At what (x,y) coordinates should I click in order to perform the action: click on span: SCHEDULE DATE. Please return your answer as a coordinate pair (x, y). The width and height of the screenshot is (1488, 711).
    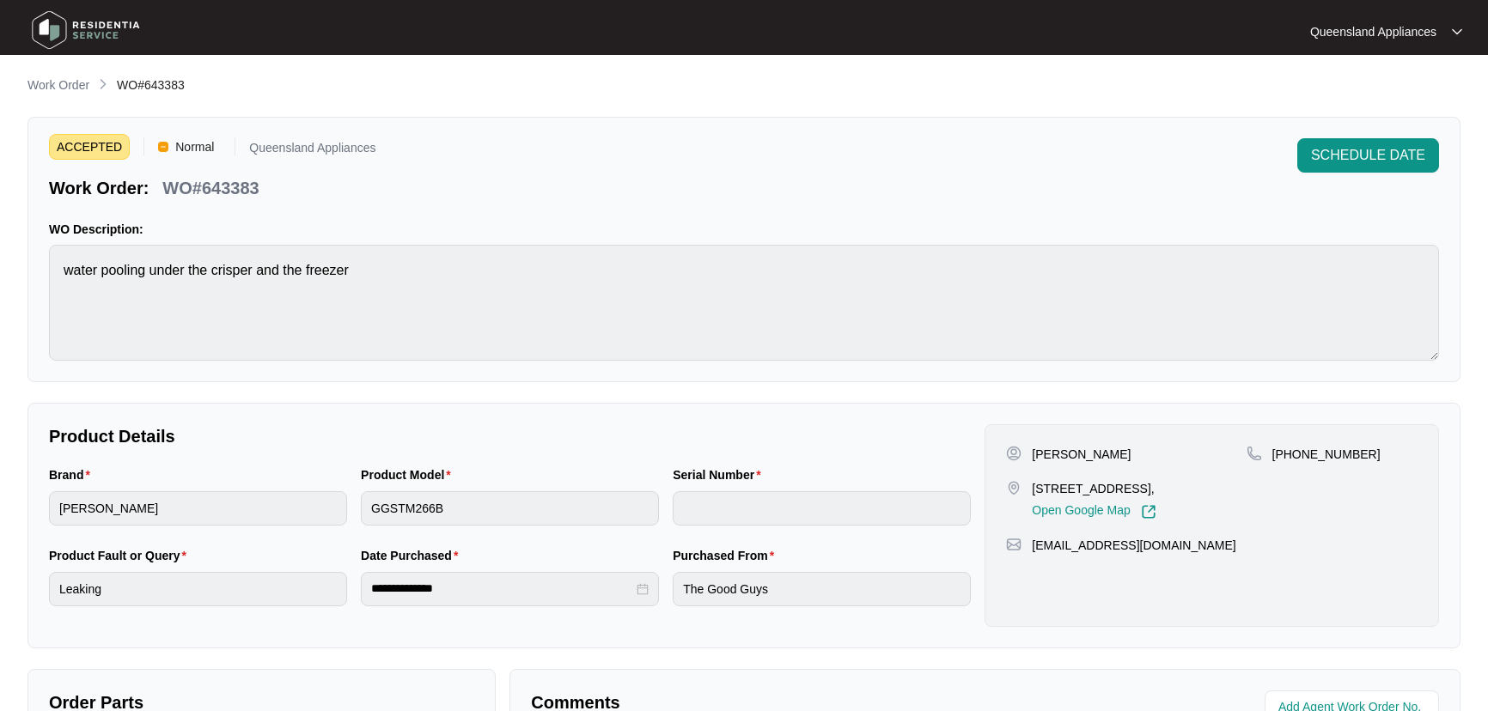
    Looking at the image, I should click on (1368, 155).